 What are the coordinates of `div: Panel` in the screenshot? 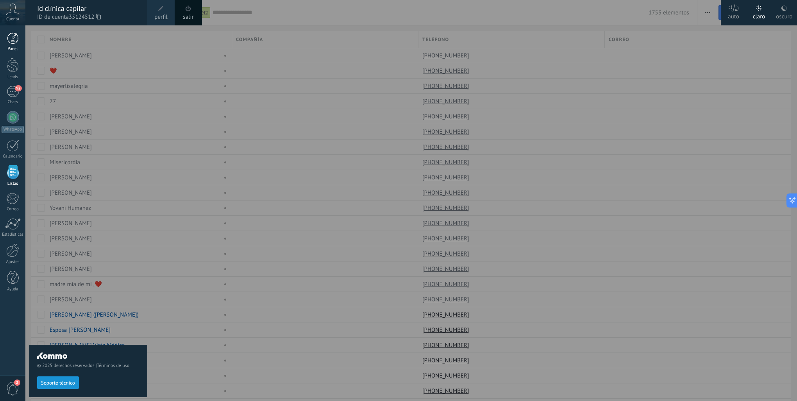 It's located at (13, 49).